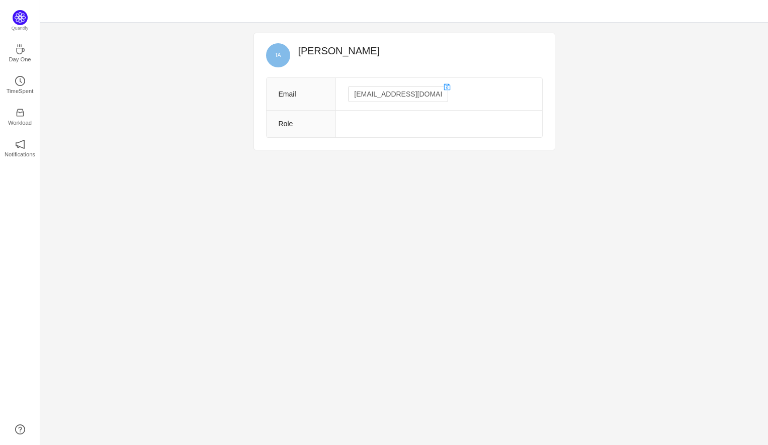 Image resolution: width=768 pixels, height=445 pixels. What do you see at coordinates (20, 84) in the screenshot?
I see `a: icon: clock-circleTimeSpent` at bounding box center [20, 84].